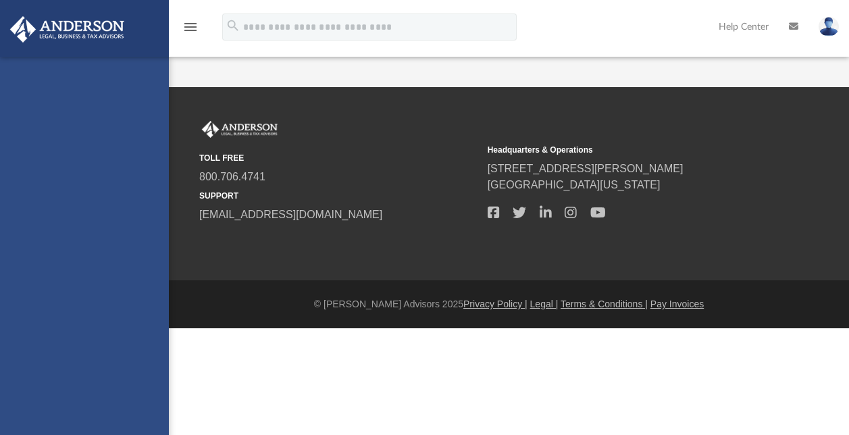  I want to click on a: menu, so click(190, 30).